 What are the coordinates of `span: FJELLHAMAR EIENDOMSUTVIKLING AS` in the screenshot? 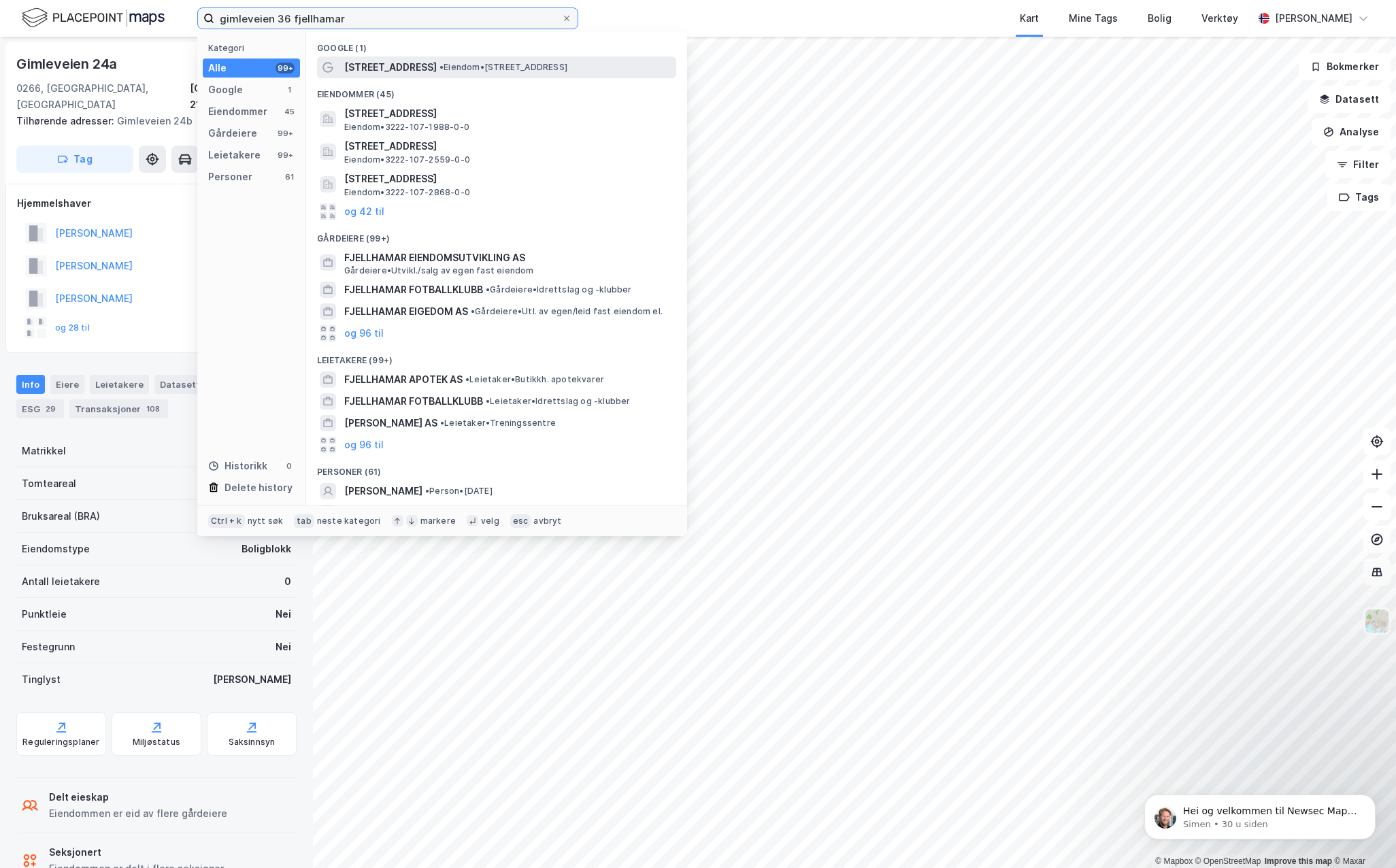 It's located at (508, 258).